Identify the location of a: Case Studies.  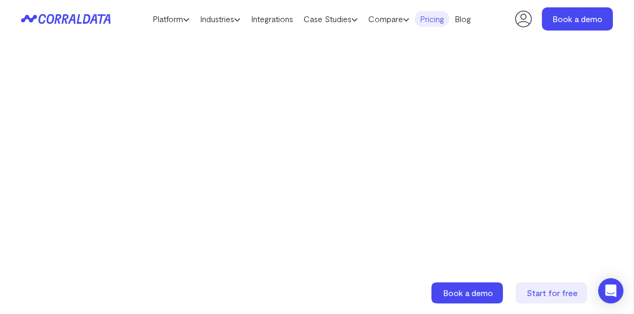
(331, 19).